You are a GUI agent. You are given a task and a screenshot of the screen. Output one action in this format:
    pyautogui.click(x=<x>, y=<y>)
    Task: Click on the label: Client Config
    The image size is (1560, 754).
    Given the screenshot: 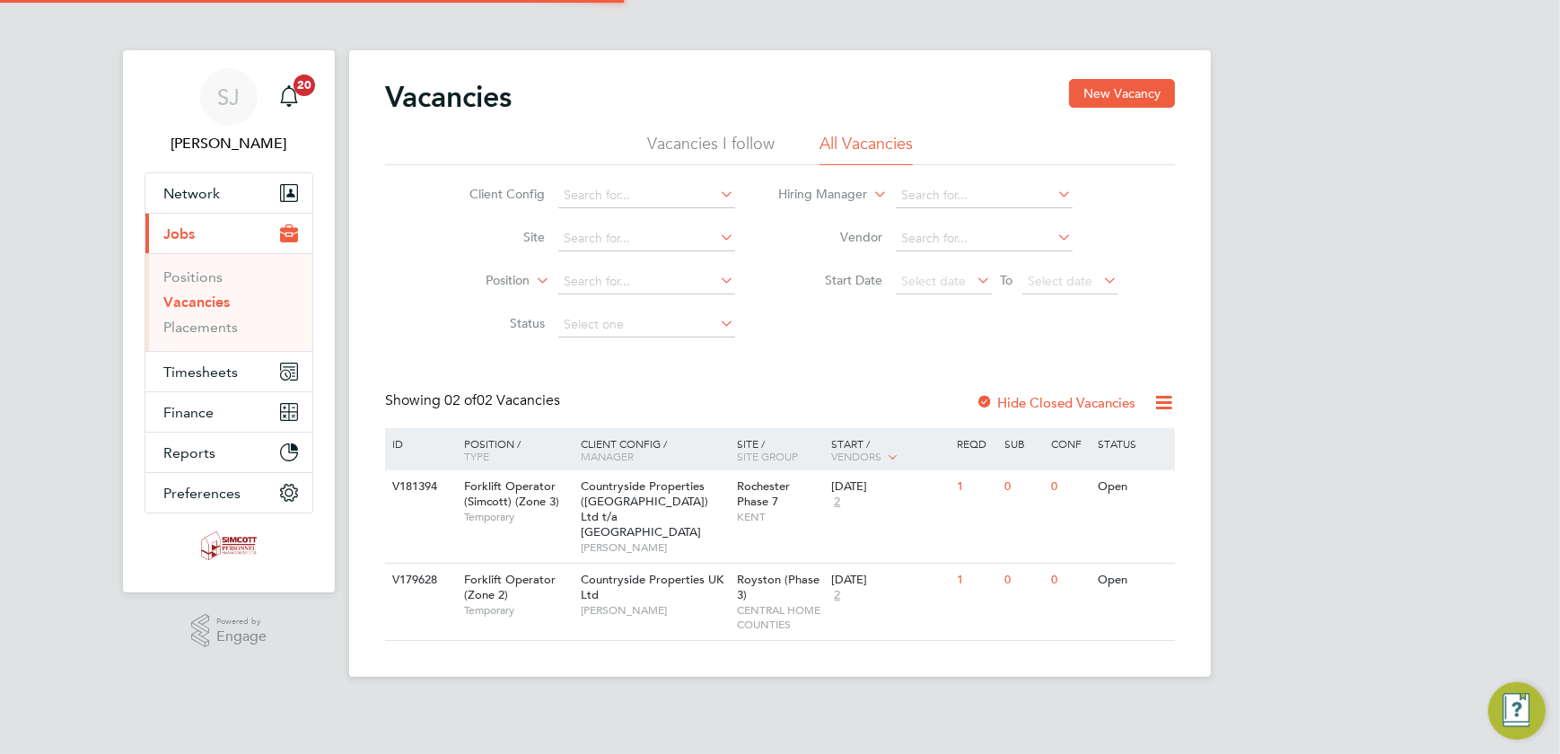 What is the action you would take?
    pyautogui.click(x=494, y=194)
    